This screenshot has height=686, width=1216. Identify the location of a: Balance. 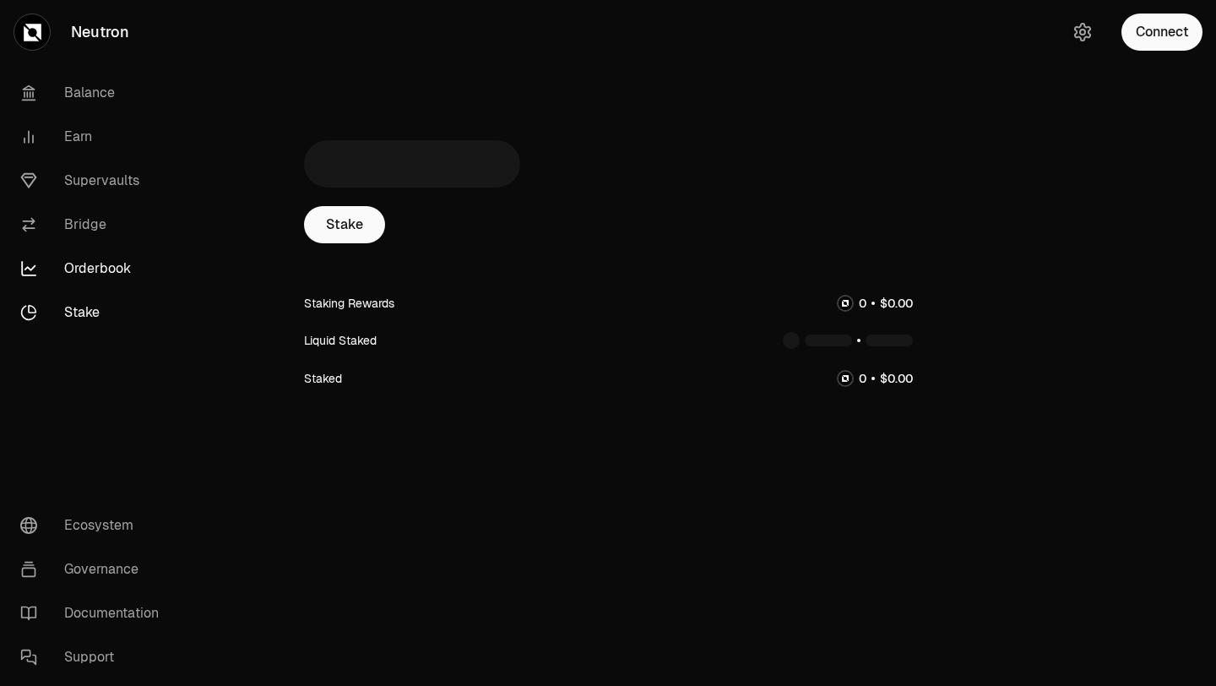
(95, 93).